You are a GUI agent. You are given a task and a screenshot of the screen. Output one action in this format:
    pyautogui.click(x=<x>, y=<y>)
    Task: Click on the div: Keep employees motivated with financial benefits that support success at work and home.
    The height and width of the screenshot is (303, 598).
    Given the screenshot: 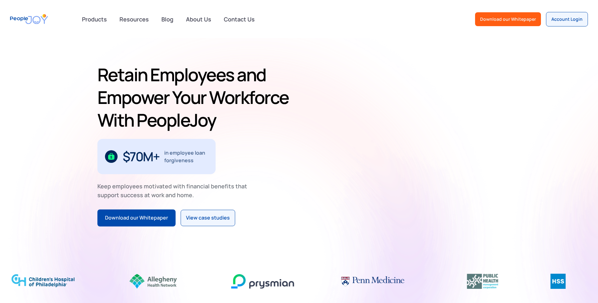 What is the action you would take?
    pyautogui.click(x=175, y=191)
    